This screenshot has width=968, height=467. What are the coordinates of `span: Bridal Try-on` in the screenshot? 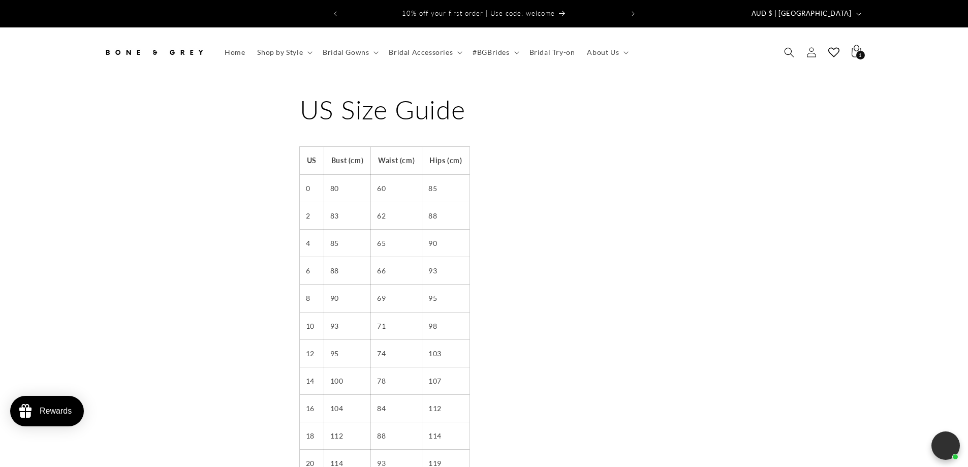 It's located at (553, 52).